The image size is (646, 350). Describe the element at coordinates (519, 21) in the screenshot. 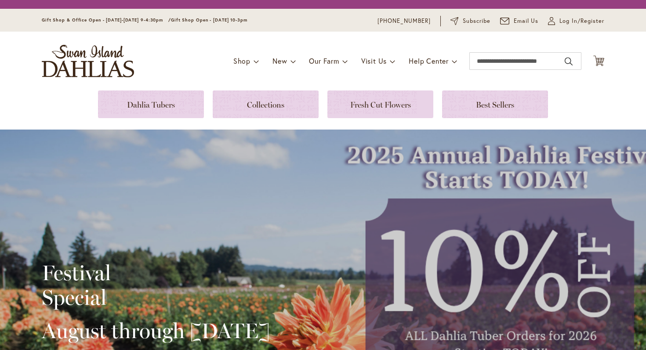

I see `a: Email Us` at that location.